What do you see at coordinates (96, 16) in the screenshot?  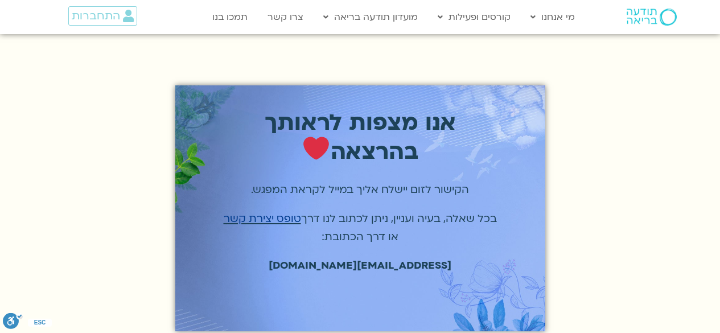 I see `span: התחברות` at bounding box center [96, 16].